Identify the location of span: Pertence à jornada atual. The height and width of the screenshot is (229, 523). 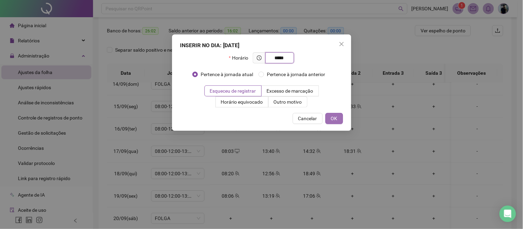
(227, 74).